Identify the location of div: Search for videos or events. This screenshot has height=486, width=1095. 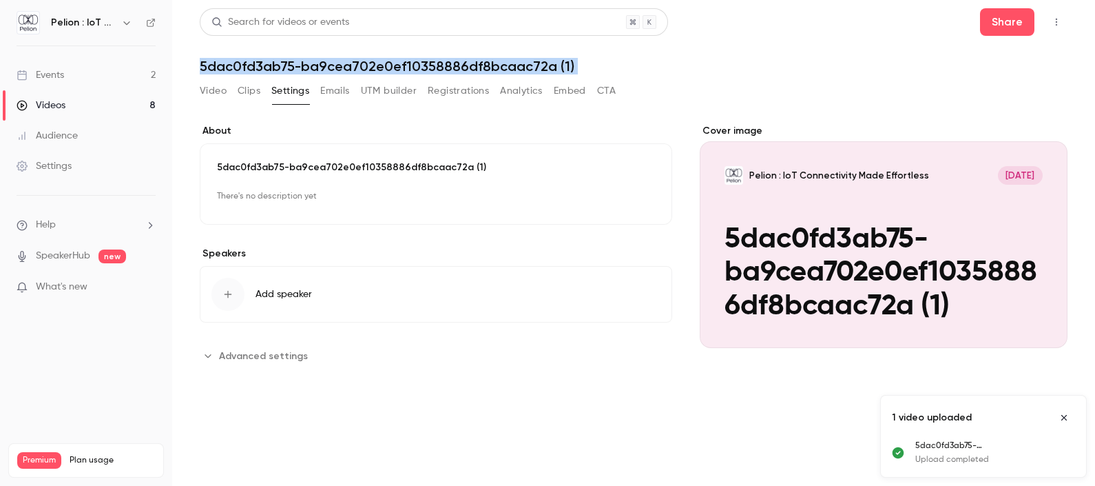
(280, 22).